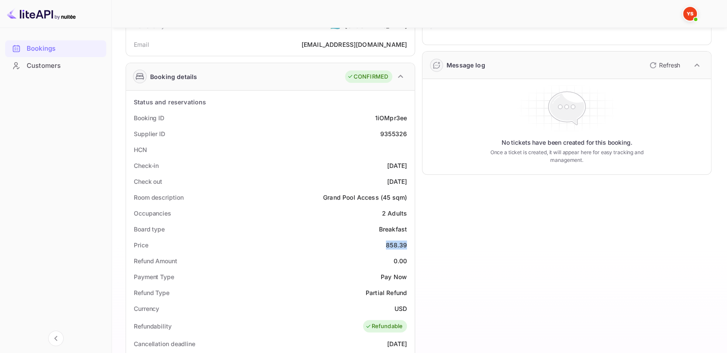 This screenshot has width=727, height=353. What do you see at coordinates (154, 277) in the screenshot?
I see `div: Payment Type` at bounding box center [154, 277].